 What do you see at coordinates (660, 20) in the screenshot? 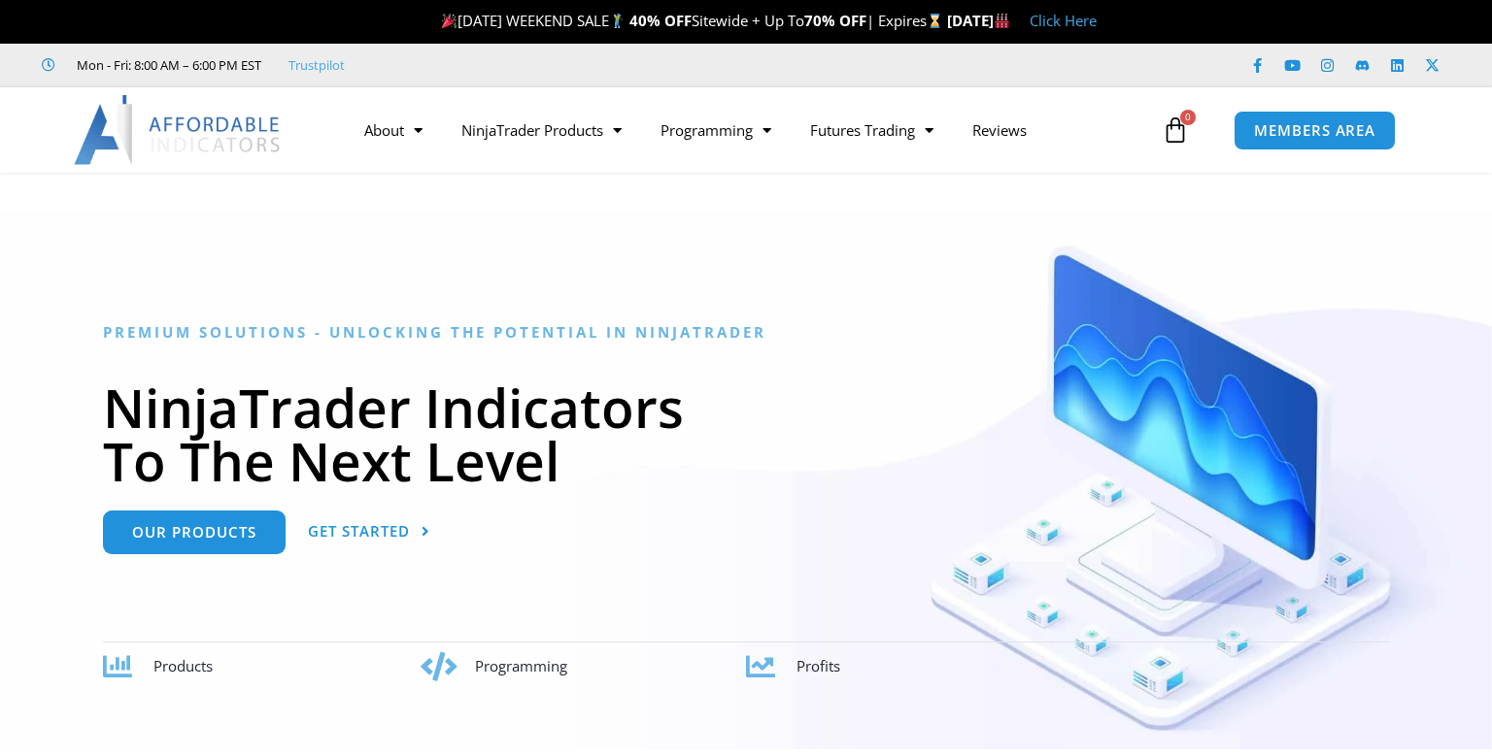
I see `strong: 40% OFF` at bounding box center [660, 20].